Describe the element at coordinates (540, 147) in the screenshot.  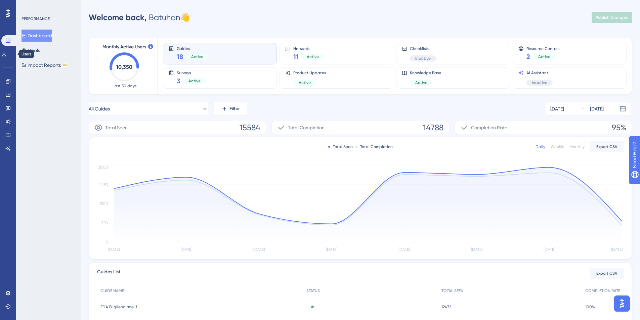
I see `div: Daily` at that location.